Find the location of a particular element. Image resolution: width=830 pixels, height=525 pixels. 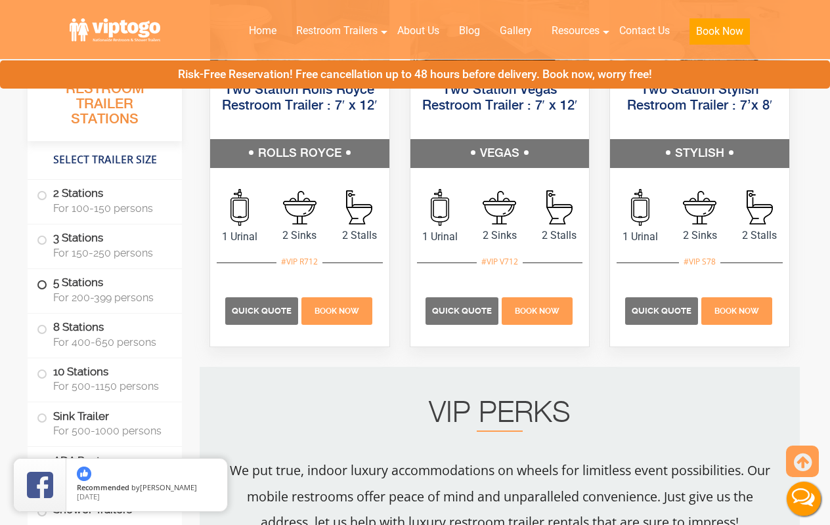

a: Restroom Trailers is located at coordinates (337, 31).